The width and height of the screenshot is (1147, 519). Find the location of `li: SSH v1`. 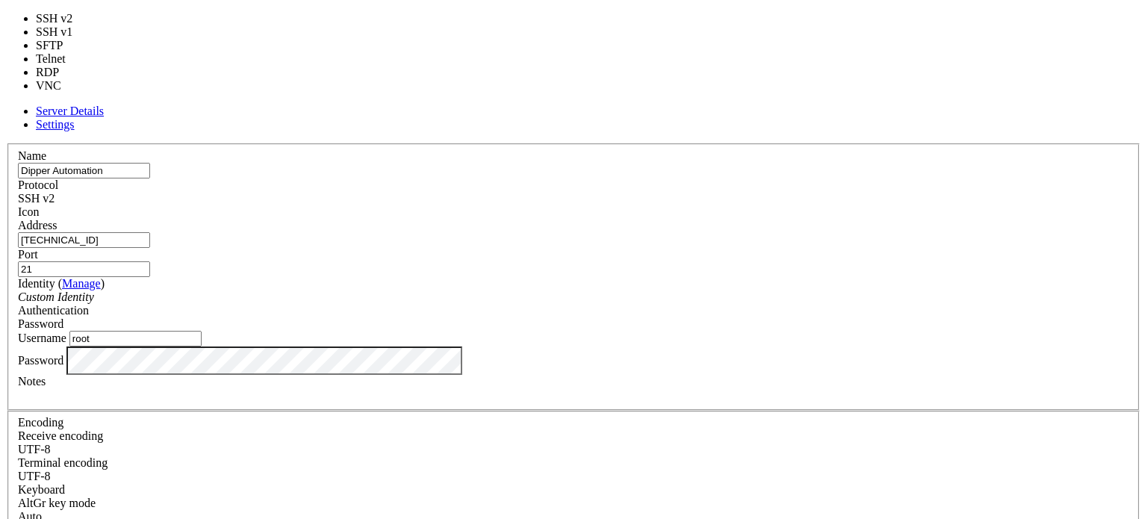

li: SSH v1 is located at coordinates (63, 32).